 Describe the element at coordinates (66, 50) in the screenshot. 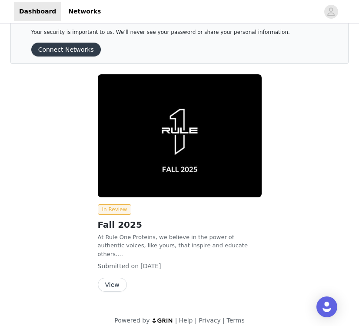

I see `button: Connect Networks` at that location.